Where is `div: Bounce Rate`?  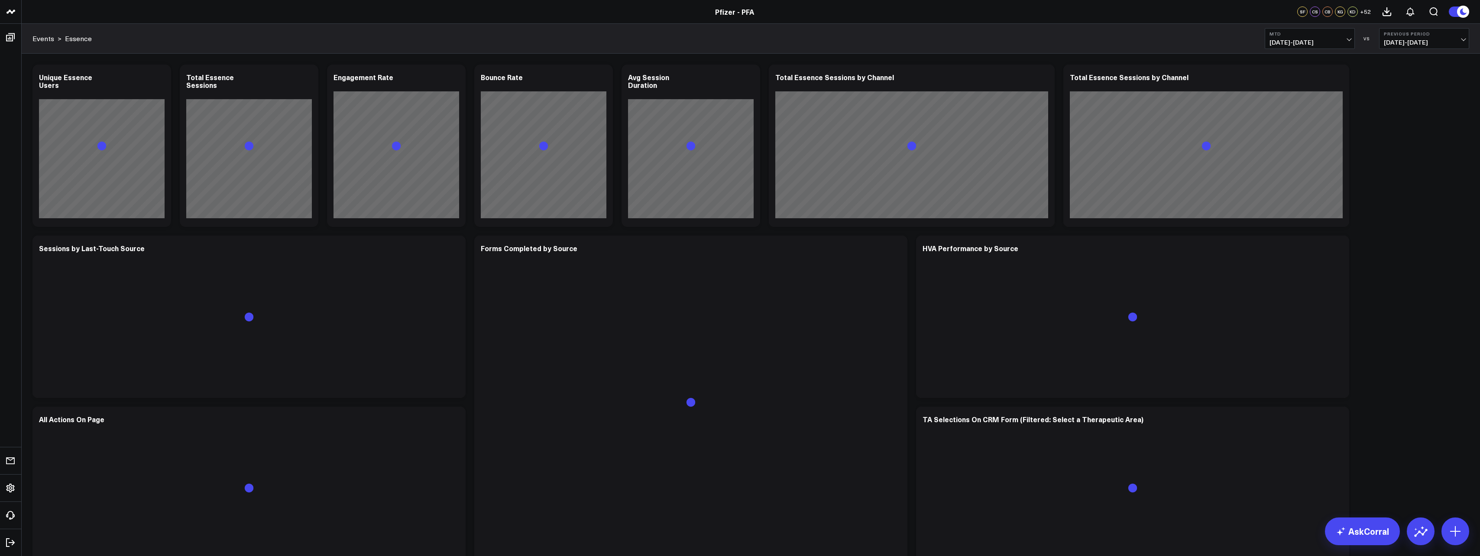 div: Bounce Rate is located at coordinates (502, 77).